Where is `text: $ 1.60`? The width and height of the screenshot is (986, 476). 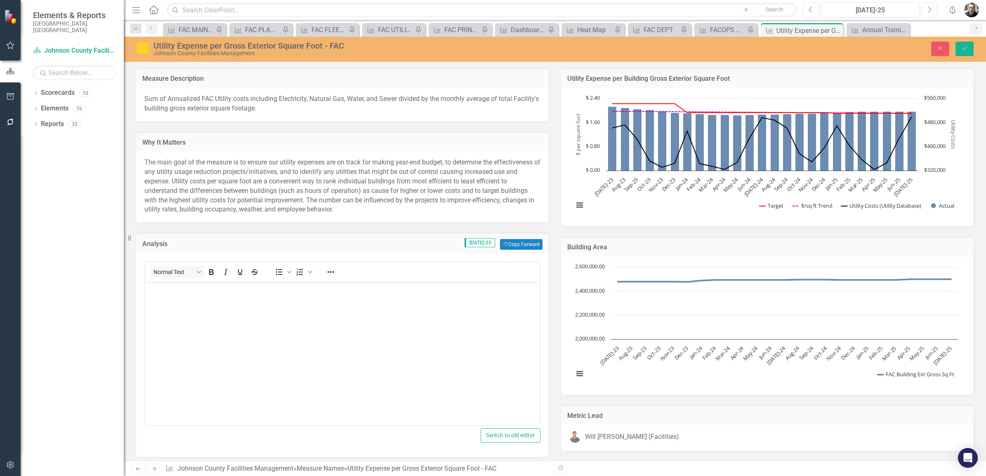 text: $ 1.60 is located at coordinates (593, 122).